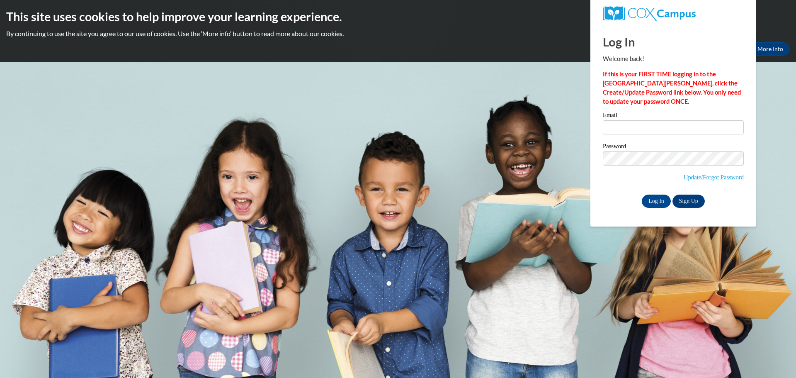 This screenshot has width=796, height=378. Describe the element at coordinates (398, 17) in the screenshot. I see `h2: This site uses cookies to help improve your learning experience.` at that location.